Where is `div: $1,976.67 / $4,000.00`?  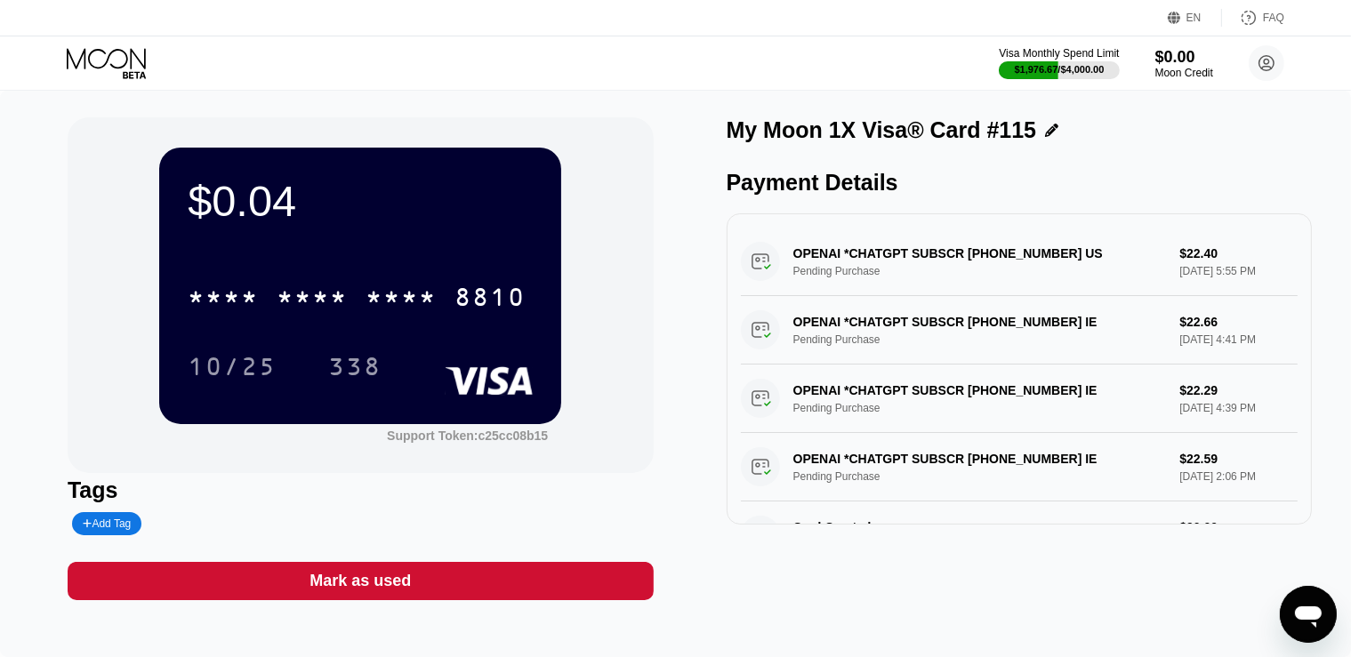 div: $1,976.67 / $4,000.00 is located at coordinates (1060, 69).